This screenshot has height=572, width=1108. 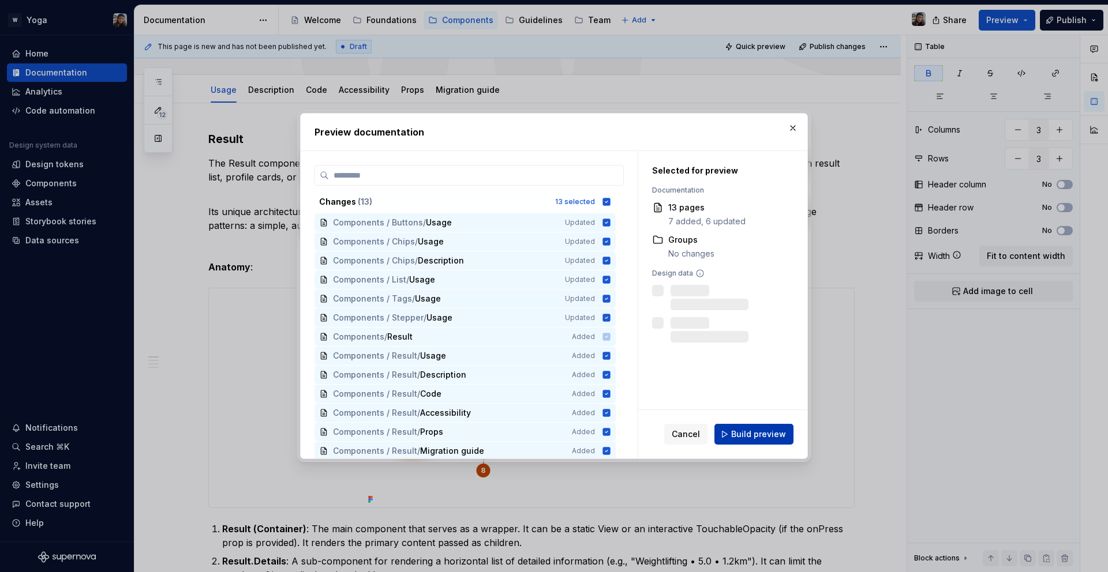 I want to click on span: Components / List, so click(x=369, y=280).